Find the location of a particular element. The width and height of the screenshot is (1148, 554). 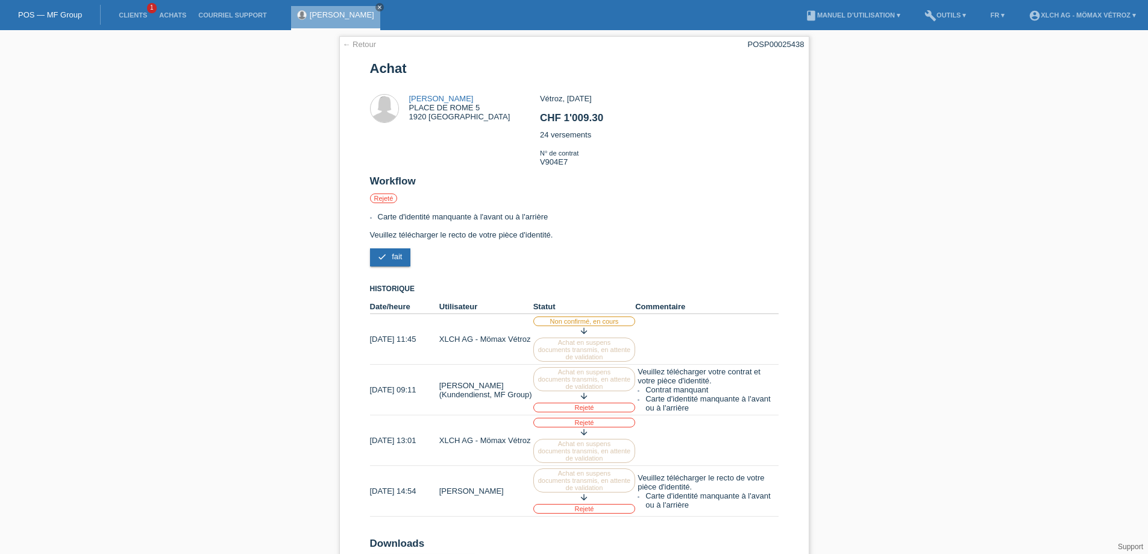

h1: Achat is located at coordinates (574, 68).